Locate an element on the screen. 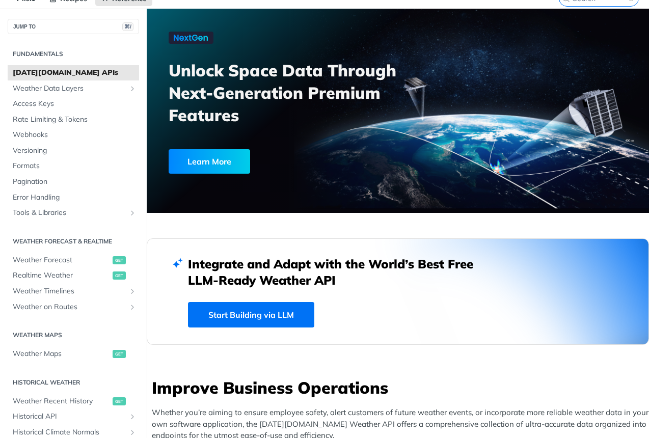 The width and height of the screenshot is (649, 438). h2: Integrate and Adapt with the World’s Best Free LLM-Ready Weather API is located at coordinates (338, 272).